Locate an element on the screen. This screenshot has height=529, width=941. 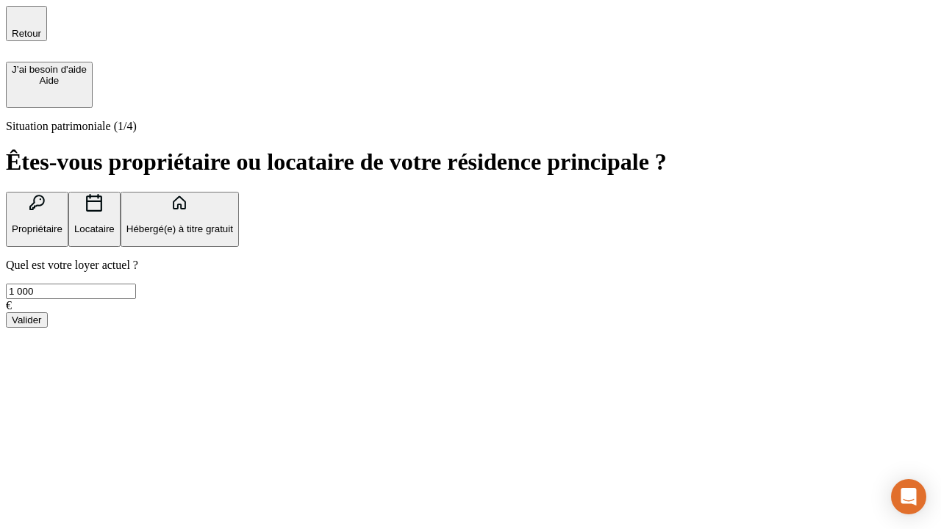
button: Valider is located at coordinates (26, 320).